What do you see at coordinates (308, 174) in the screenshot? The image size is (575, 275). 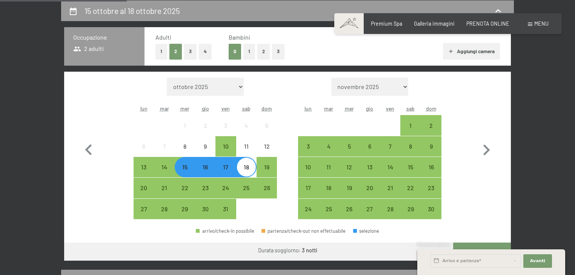 I see `div: 10` at bounding box center [308, 174].